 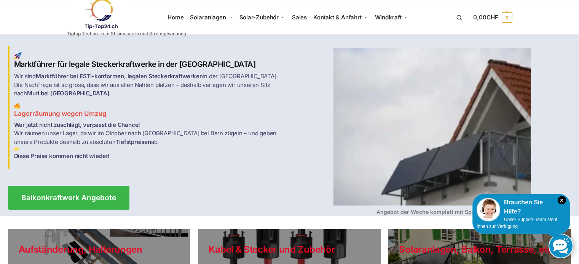 What do you see at coordinates (68, 198) in the screenshot?
I see `a: Balkonkraftwerk Angebote` at bounding box center [68, 198].